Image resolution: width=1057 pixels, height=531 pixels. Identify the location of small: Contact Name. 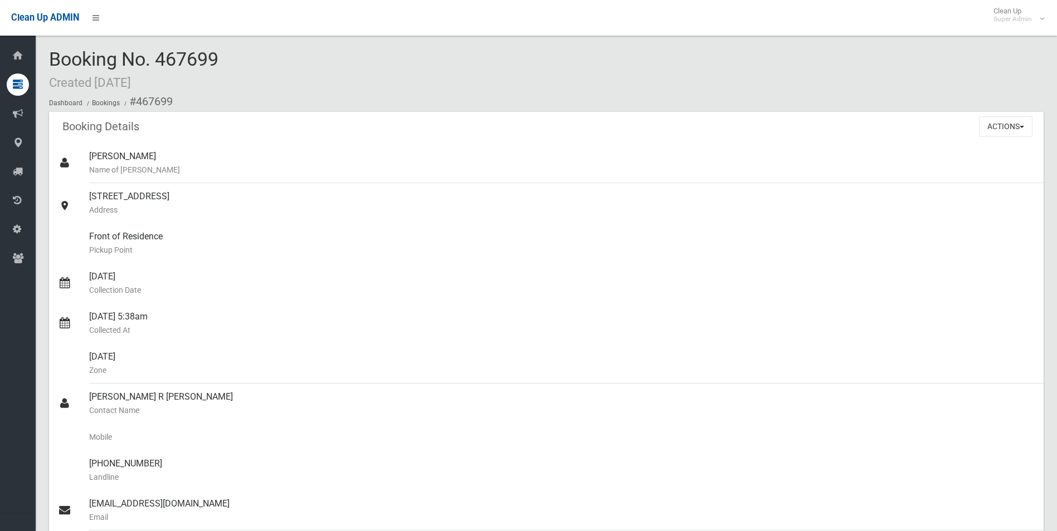
(561, 410).